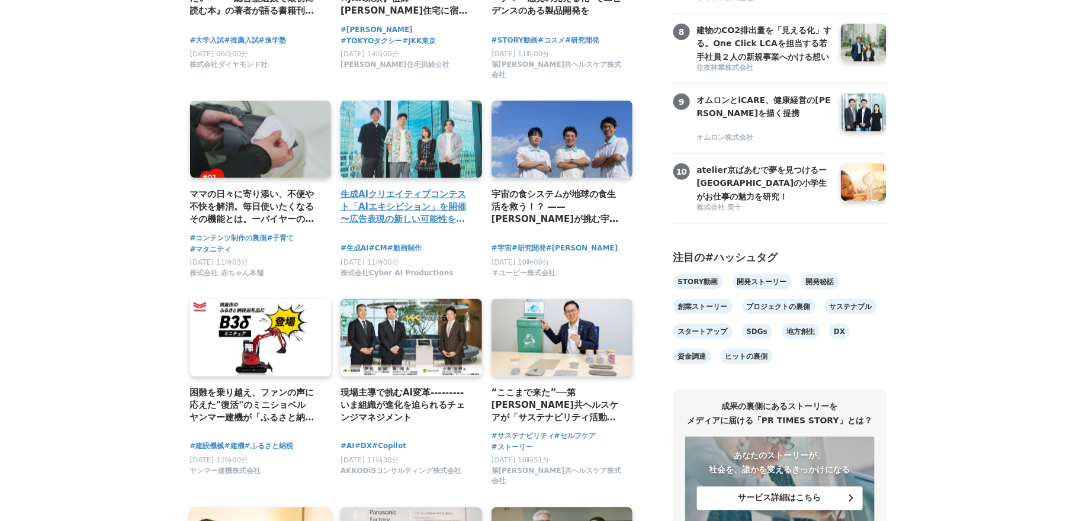 The image size is (1076, 521). What do you see at coordinates (406, 405) in the screenshot?
I see `h4: 現場主導で挑むAI変革---------いま組織が進化を迫られるチェンジマネジメント` at bounding box center [406, 405].